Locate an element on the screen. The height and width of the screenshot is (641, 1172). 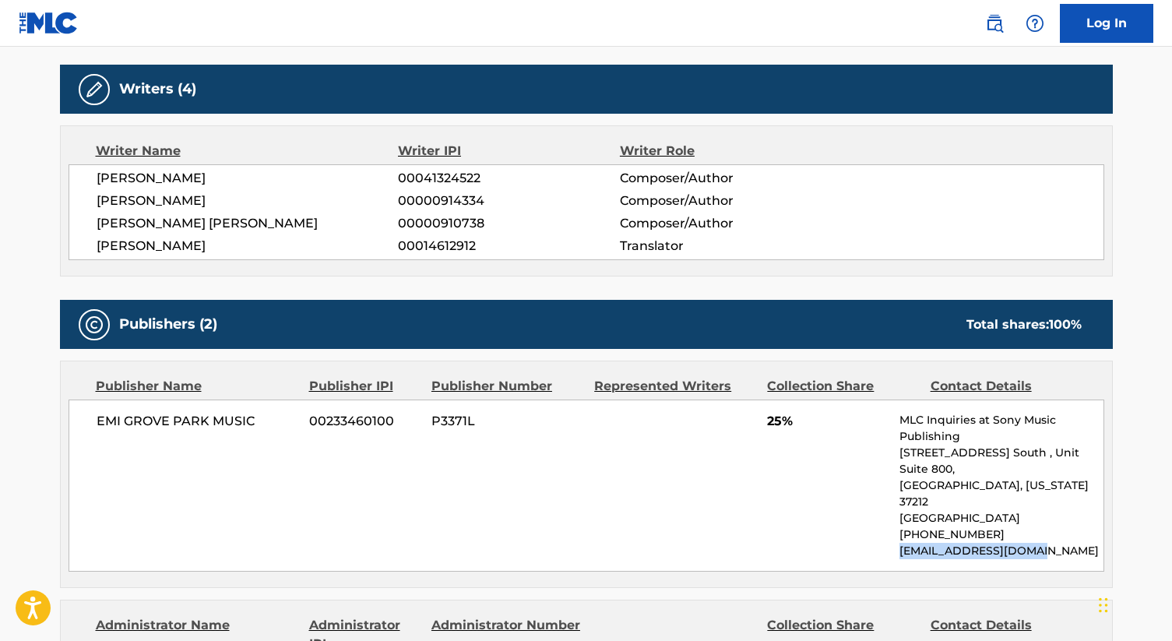
h5: Publishers (2) is located at coordinates (168, 324).